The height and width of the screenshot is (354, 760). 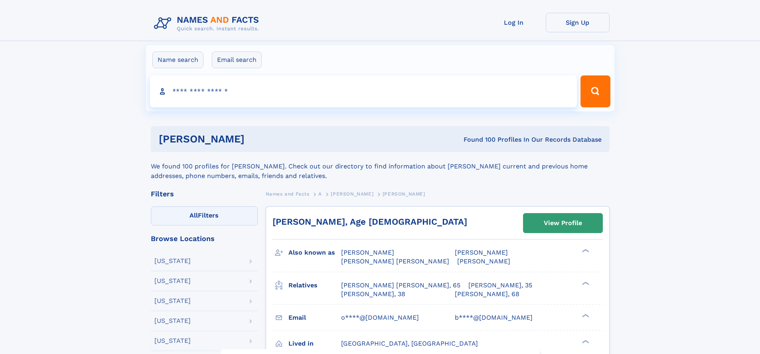 What do you see at coordinates (204, 216) in the screenshot?
I see `label: Filters` at bounding box center [204, 216].